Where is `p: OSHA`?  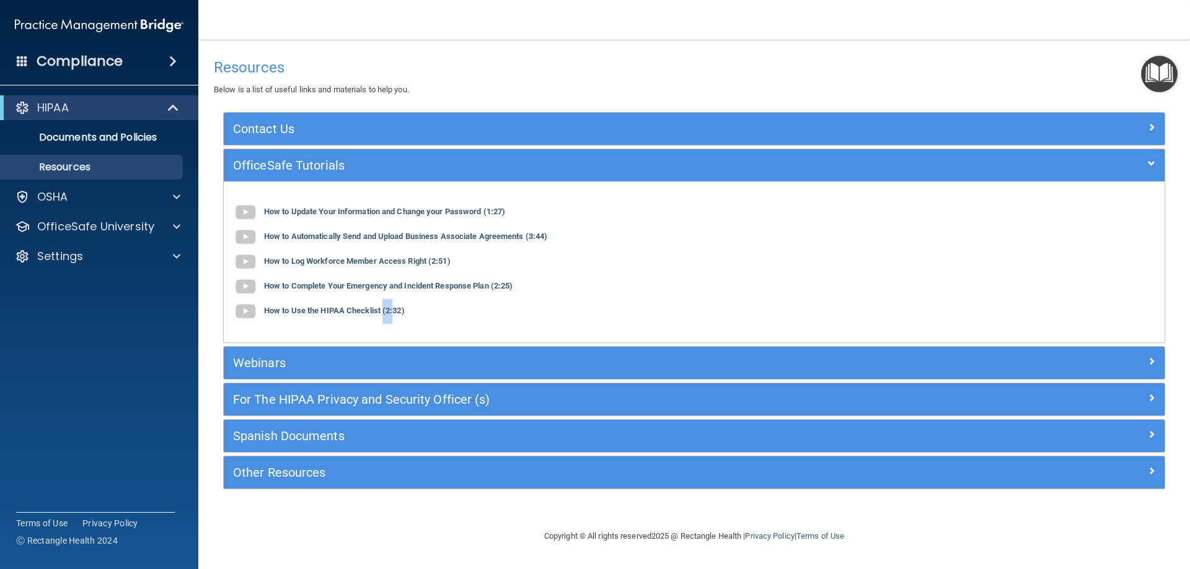
p: OSHA is located at coordinates (53, 197).